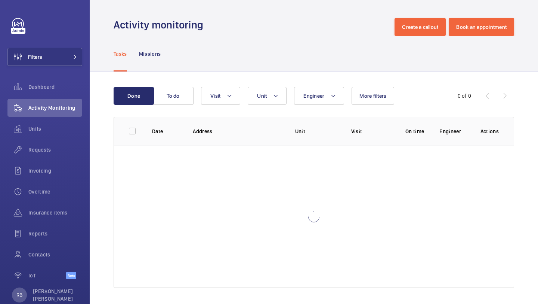 This screenshot has width=538, height=304. Describe the element at coordinates (55, 254) in the screenshot. I see `span: Contacts` at that location.